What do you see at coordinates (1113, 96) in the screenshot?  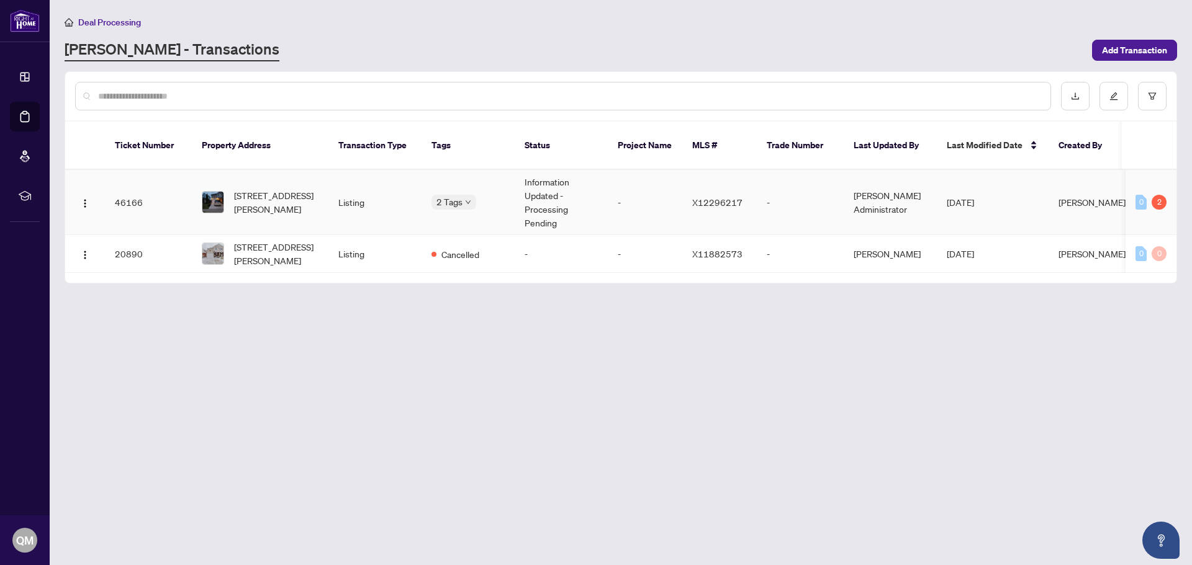 I see `button: edit` at bounding box center [1113, 96].